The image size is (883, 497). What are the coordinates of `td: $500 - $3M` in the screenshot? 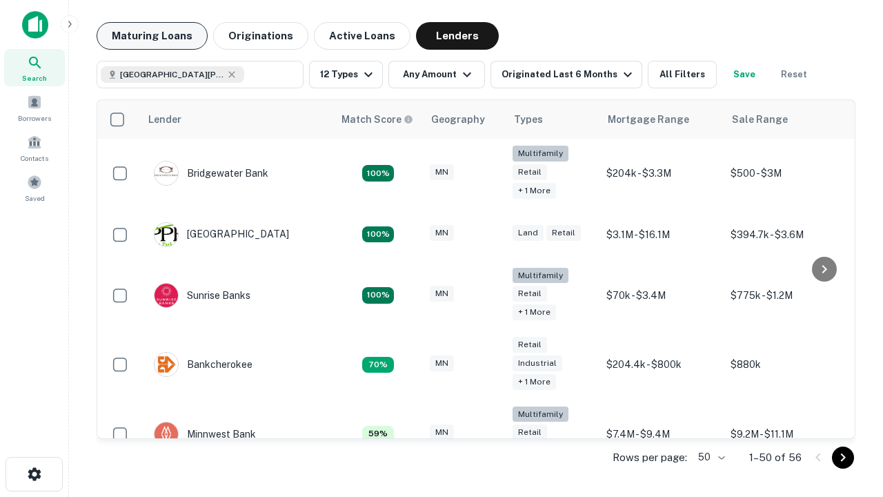 It's located at (786, 173).